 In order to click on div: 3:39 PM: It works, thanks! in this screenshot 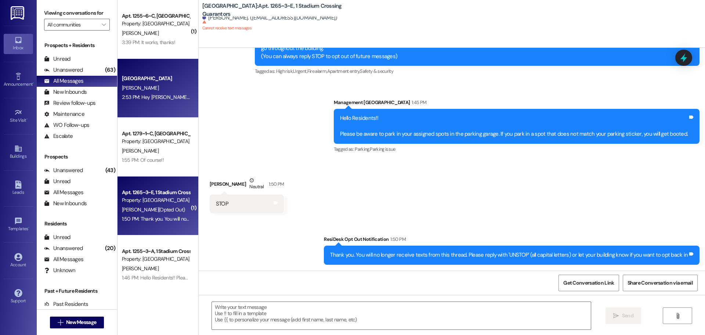, I will do `click(148, 42)`.